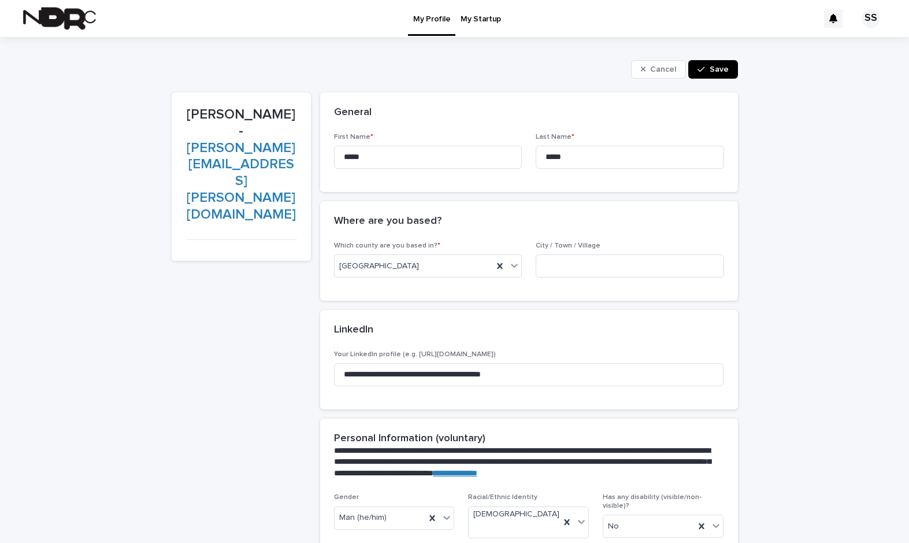 The width and height of the screenshot is (909, 543). What do you see at coordinates (555, 137) in the screenshot?
I see `span: Last Name` at bounding box center [555, 137].